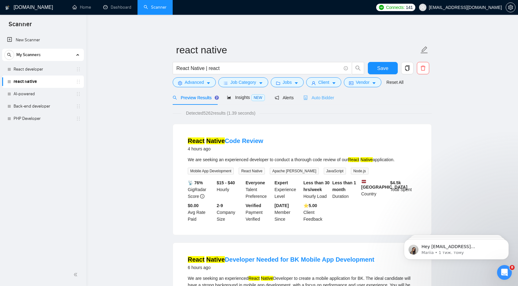 The width and height of the screenshot is (518, 286). I want to click on span: Auto Bidder, so click(318, 98).